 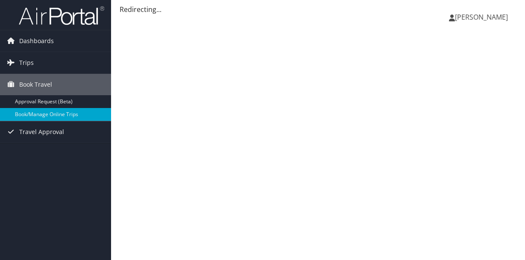 What do you see at coordinates (41, 132) in the screenshot?
I see `span: Travel Approval` at bounding box center [41, 132].